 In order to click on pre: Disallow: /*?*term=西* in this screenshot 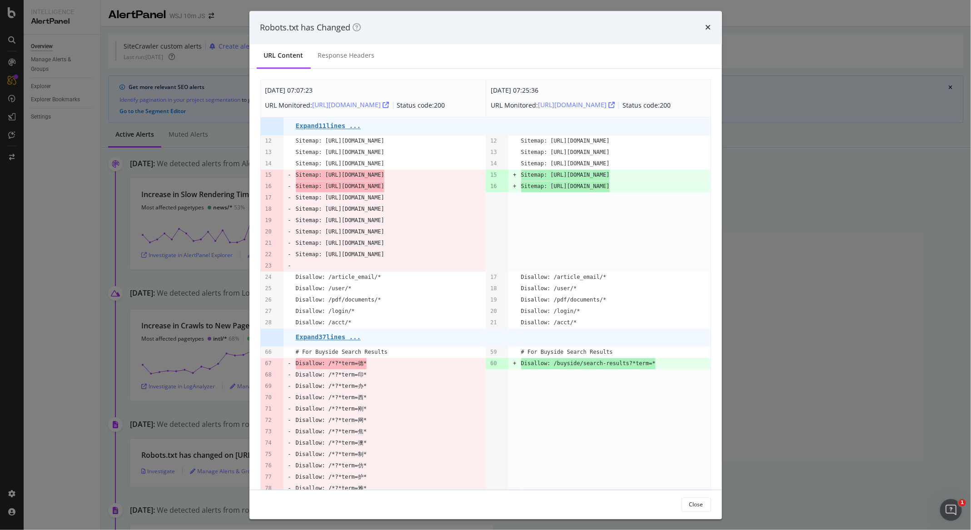, I will do `click(331, 398)`.